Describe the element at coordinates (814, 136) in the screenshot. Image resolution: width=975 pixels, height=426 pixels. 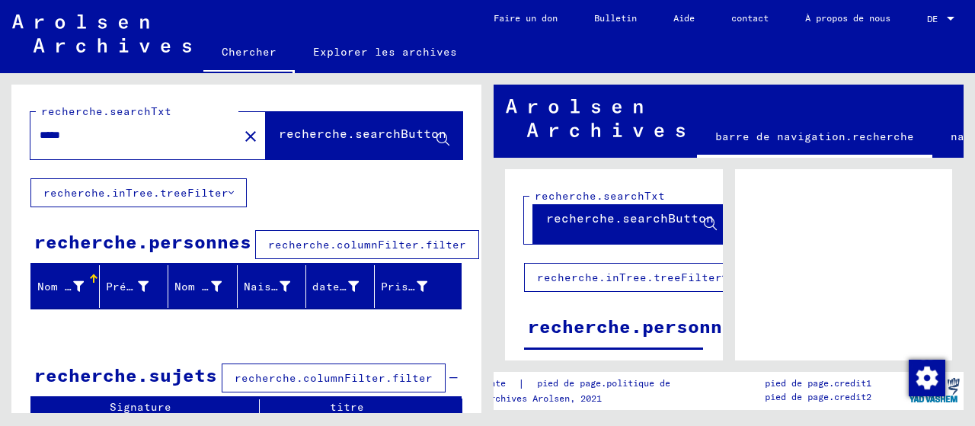
I see `font: barre de navigation.recherche` at that location.